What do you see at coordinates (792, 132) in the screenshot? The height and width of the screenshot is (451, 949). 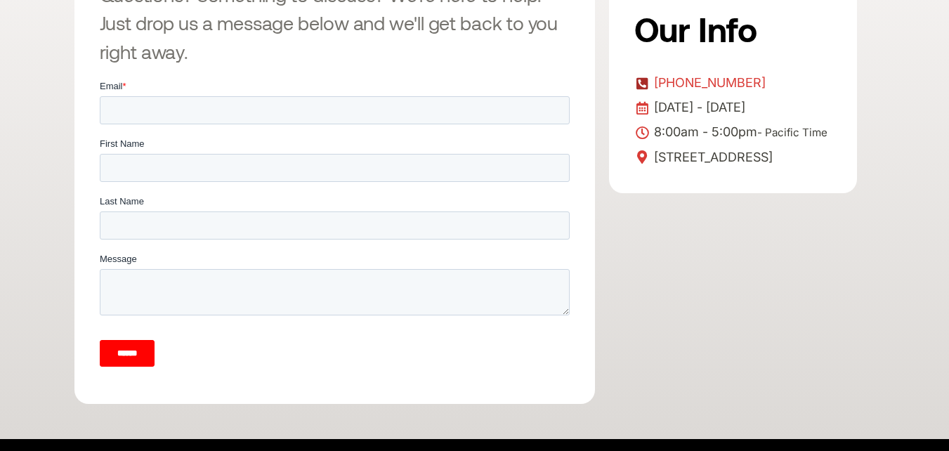 I see `span: - Pacific Time` at bounding box center [792, 132].